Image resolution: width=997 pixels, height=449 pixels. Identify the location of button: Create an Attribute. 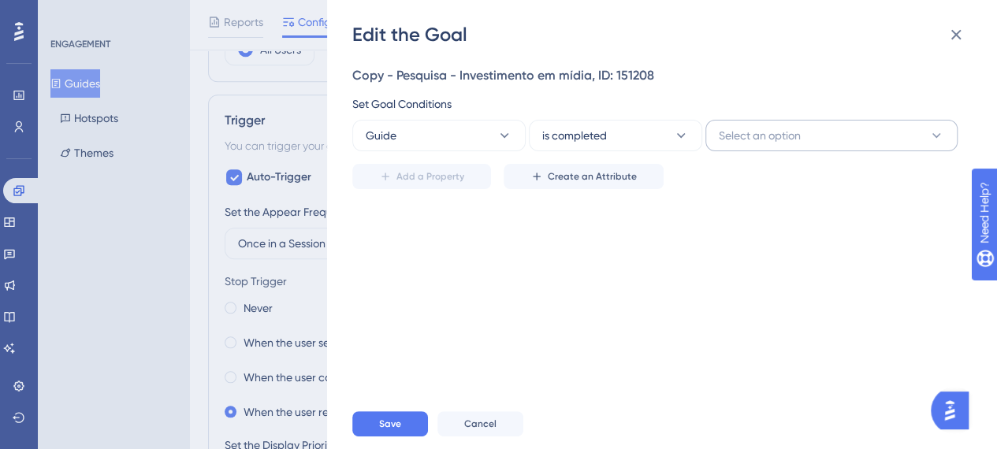
(583, 177).